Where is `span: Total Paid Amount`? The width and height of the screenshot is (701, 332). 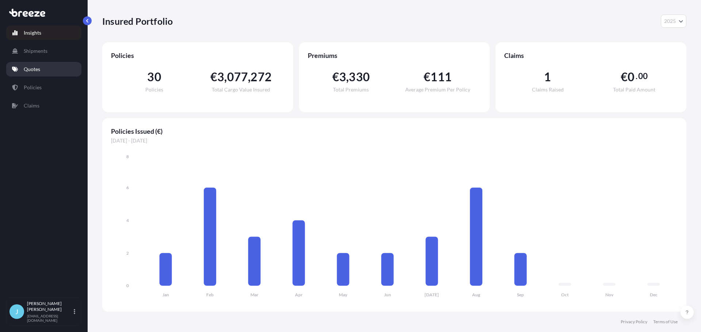
span: Total Paid Amount is located at coordinates (634, 90).